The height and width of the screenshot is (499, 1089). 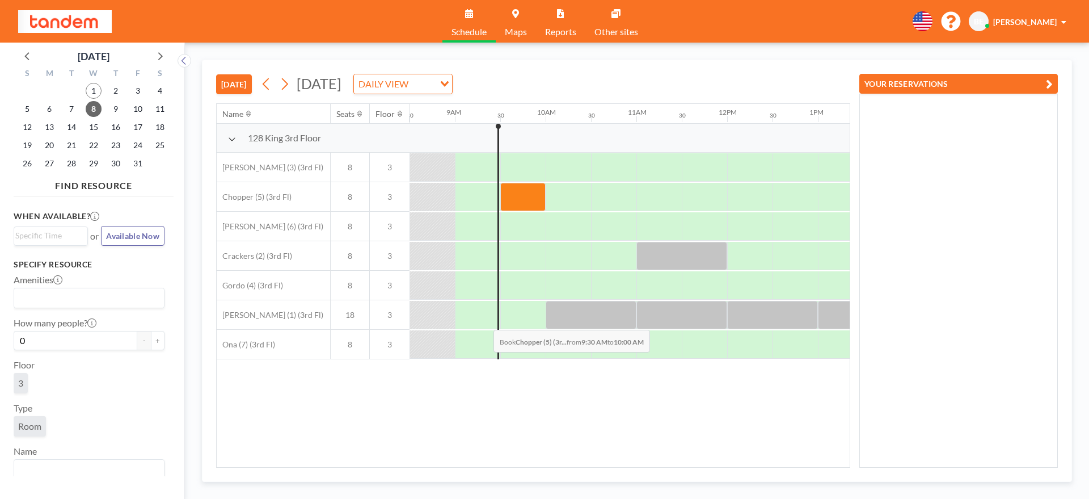 What do you see at coordinates (71, 163) in the screenshot?
I see `span: Tuesday, October 28, 2025` at bounding box center [71, 163].